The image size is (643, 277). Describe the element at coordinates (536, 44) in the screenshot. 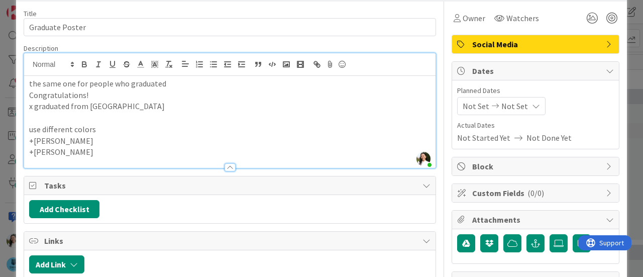

I see `span: Social Media` at that location.